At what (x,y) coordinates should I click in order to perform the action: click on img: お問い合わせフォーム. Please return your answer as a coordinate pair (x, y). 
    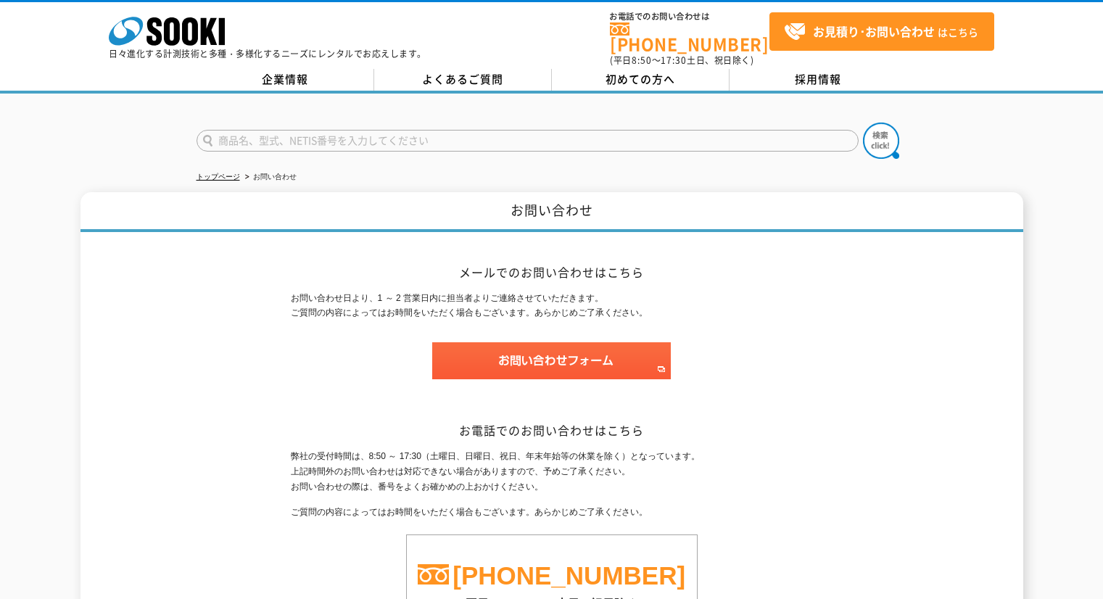
    Looking at the image, I should click on (551, 361).